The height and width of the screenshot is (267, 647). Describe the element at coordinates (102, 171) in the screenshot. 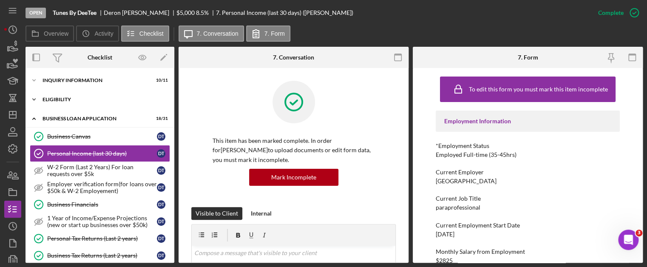

I see `div: W-2 Form (Last 2 Years) For loan requests over $5k` at that location.